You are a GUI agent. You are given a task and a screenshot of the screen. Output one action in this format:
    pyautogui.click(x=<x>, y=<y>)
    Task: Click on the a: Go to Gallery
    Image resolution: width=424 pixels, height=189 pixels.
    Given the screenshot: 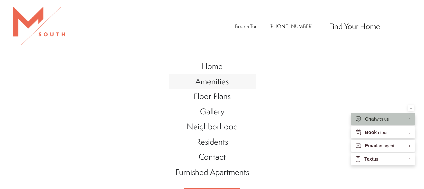 What is the action you would take?
    pyautogui.click(x=212, y=112)
    